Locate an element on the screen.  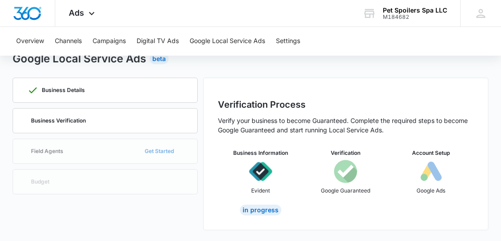
p: Verify your business to become Guaranteed. Complete the required steps to become Google Guarantee... is located at coordinates (346, 125).